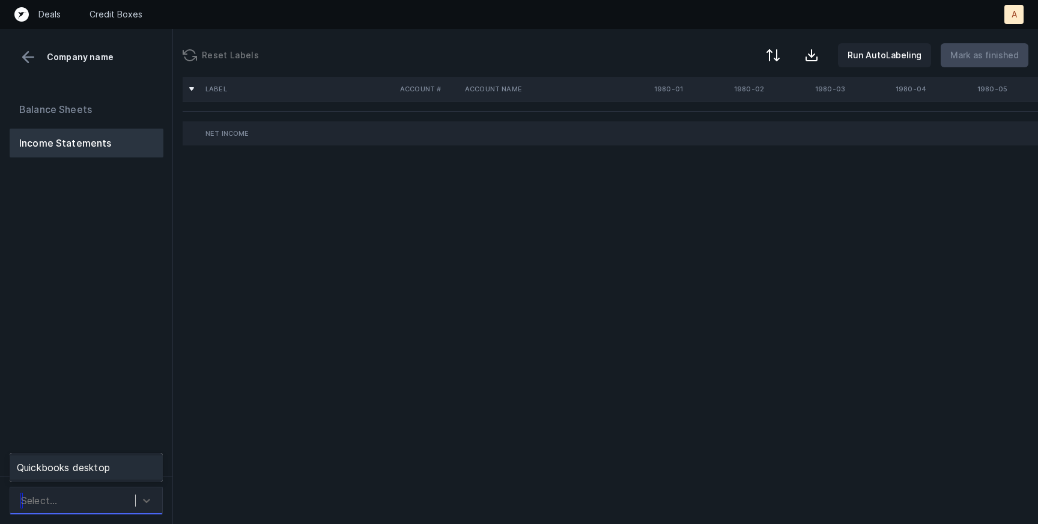 Image resolution: width=1038 pixels, height=524 pixels. I want to click on th: 1980-03, so click(809, 89).